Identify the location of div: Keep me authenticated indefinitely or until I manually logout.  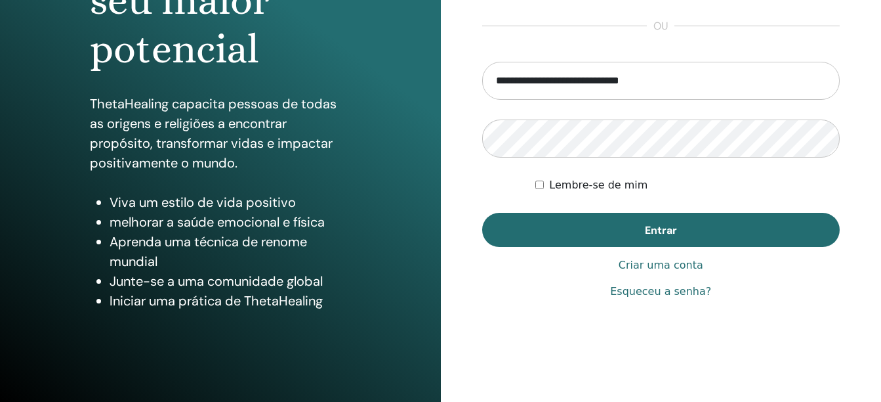
(688, 185).